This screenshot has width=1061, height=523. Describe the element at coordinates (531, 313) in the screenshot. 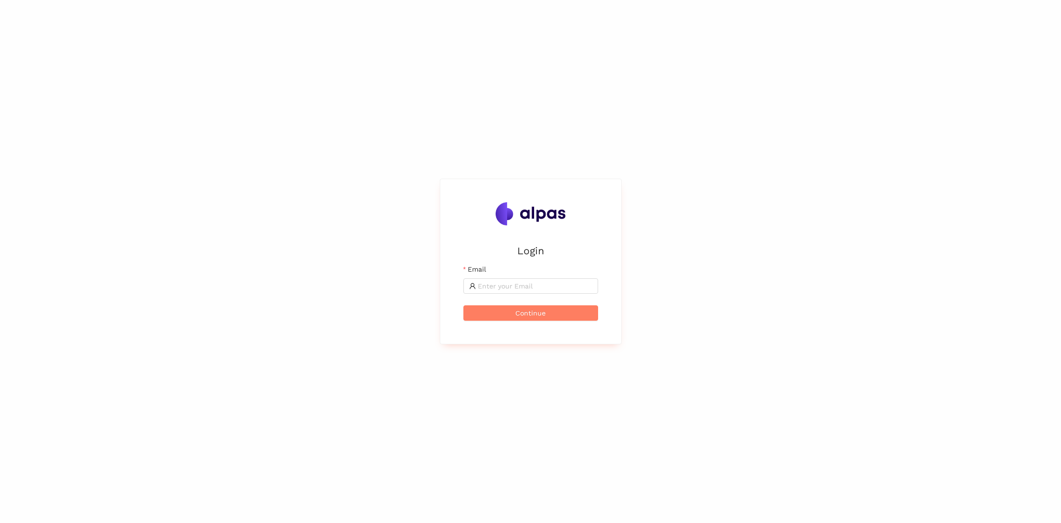

I see `button: Continue` at that location.